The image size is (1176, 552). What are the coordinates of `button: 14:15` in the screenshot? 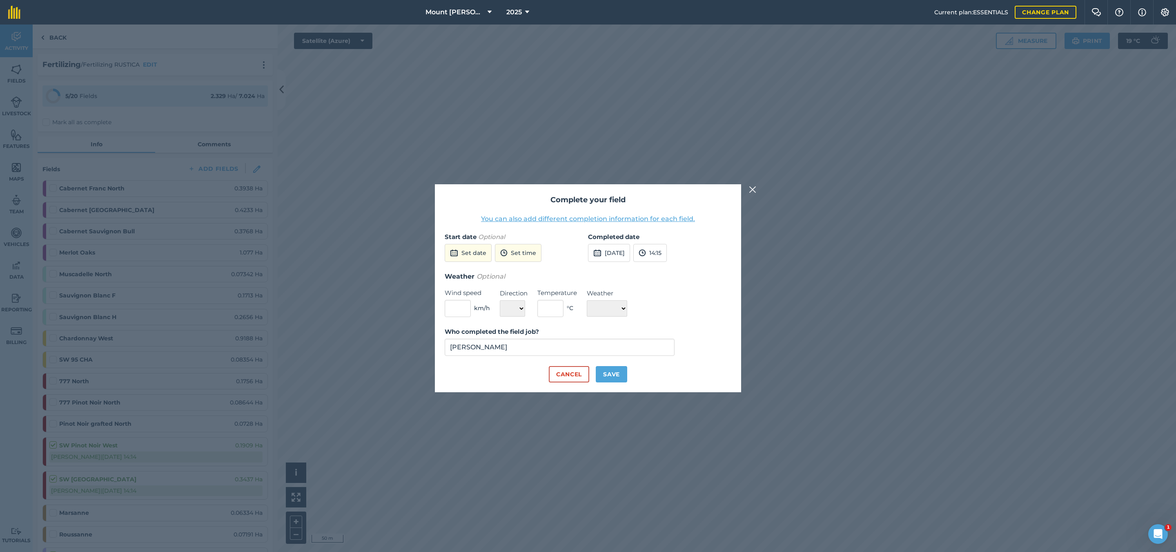 It's located at (650, 253).